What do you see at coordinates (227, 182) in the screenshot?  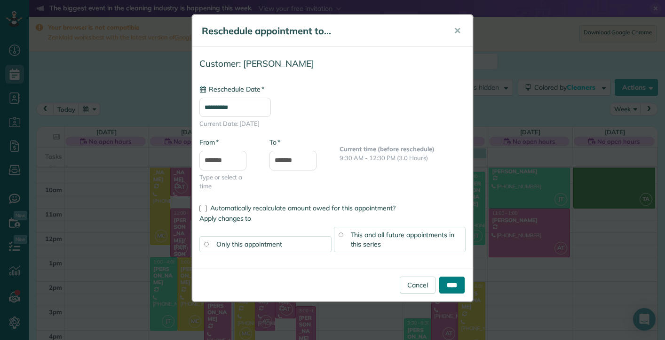 I see `span: Type or select a time` at bounding box center [227, 182].